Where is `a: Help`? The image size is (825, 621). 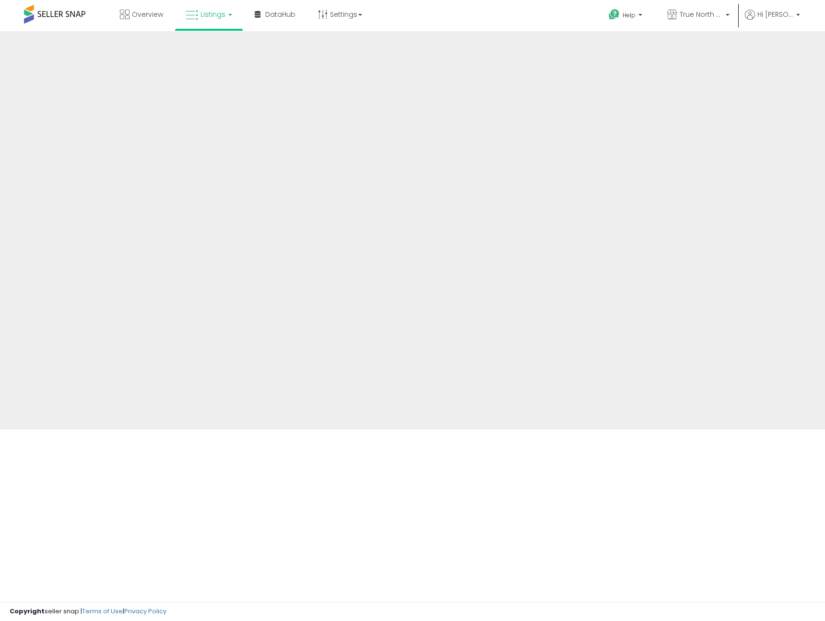 a: Help is located at coordinates (626, 16).